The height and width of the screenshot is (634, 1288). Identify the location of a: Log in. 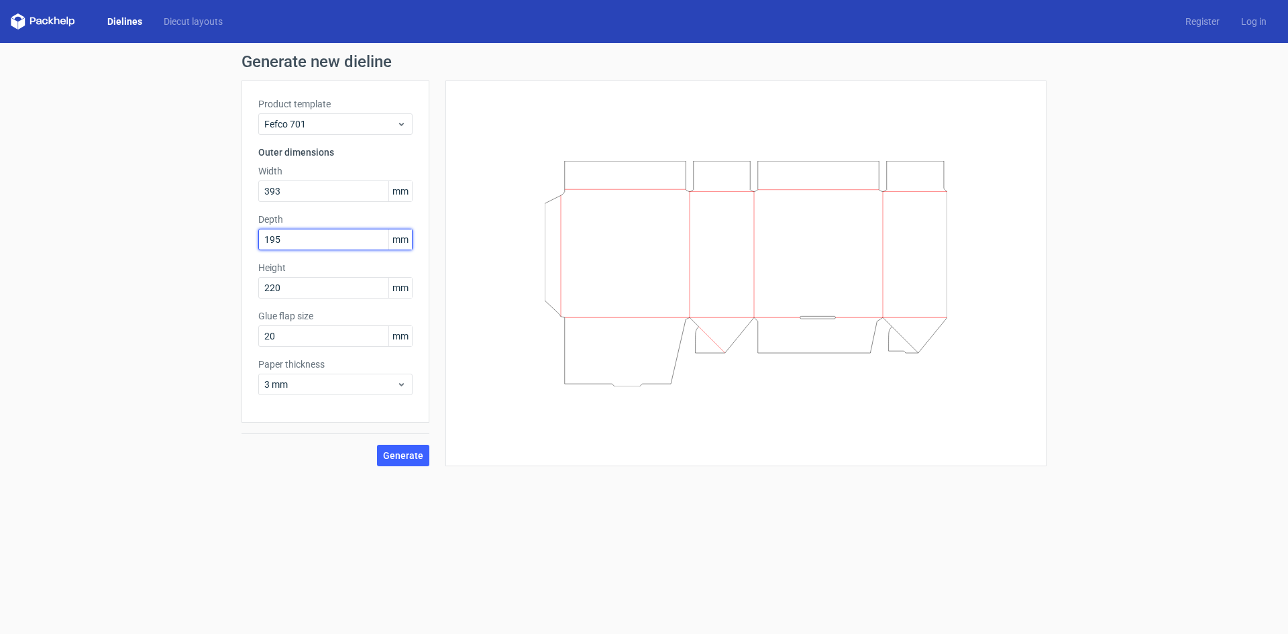
(1254, 21).